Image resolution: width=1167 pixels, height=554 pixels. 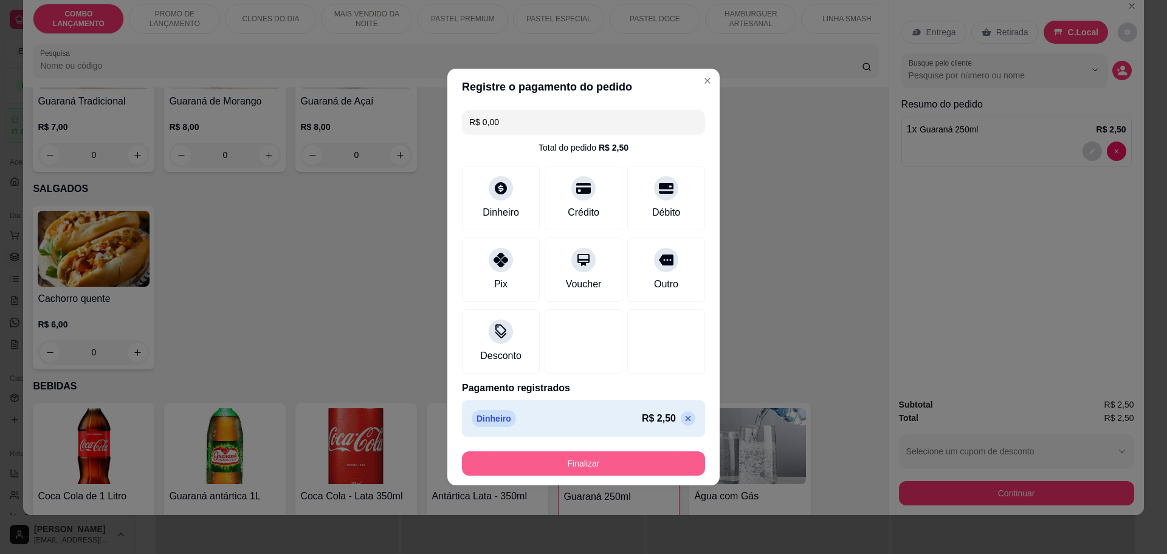 What do you see at coordinates (659, 419) in the screenshot?
I see `p: R$ 2,50` at bounding box center [659, 419].